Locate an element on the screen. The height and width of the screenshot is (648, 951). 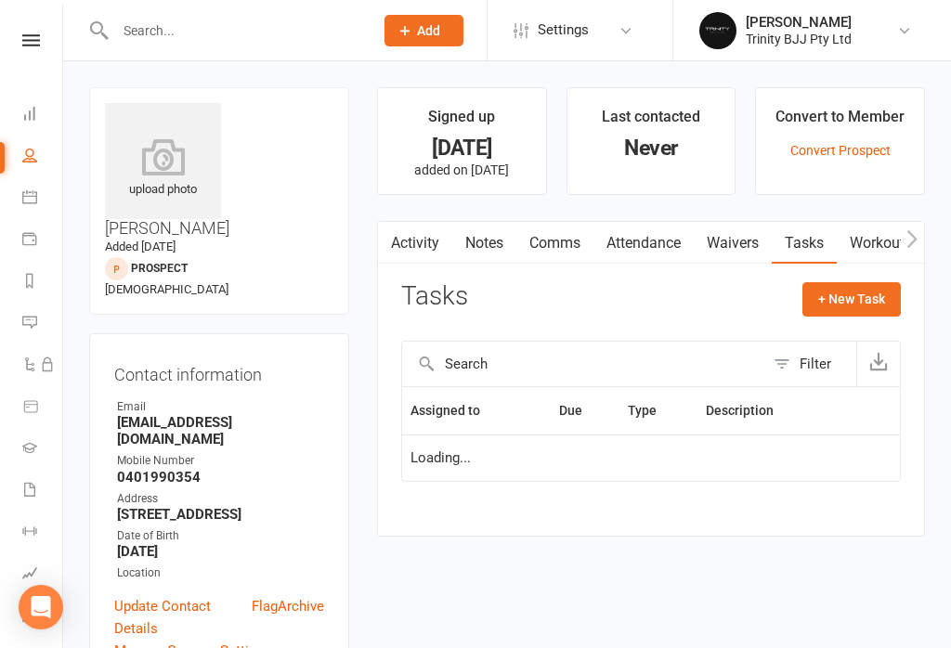
input: Search... is located at coordinates (235, 31).